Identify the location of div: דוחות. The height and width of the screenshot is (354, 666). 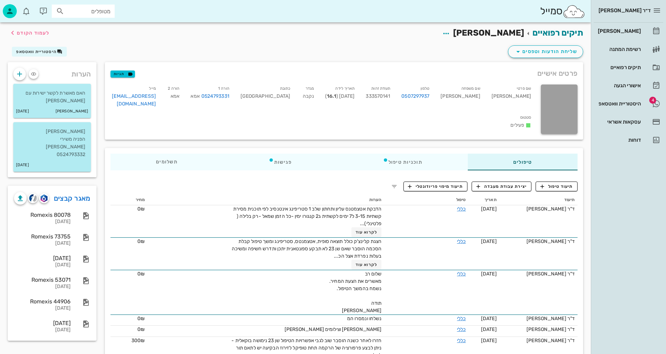
(618, 140).